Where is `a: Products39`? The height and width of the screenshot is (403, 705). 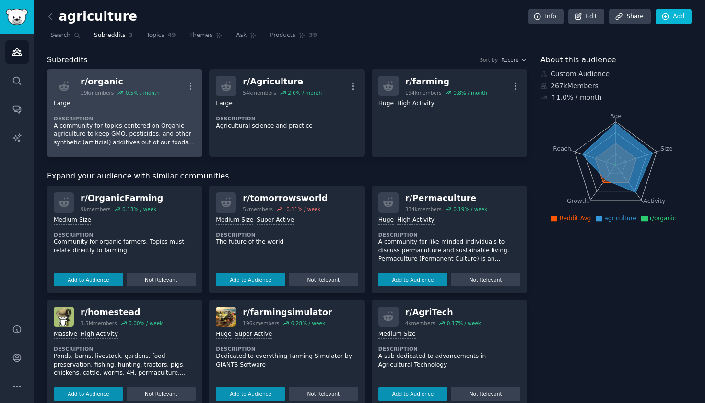
a: Products39 is located at coordinates (294, 37).